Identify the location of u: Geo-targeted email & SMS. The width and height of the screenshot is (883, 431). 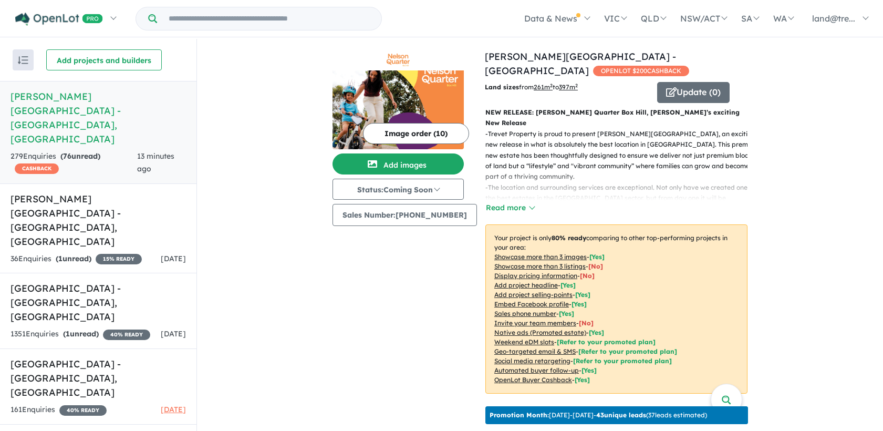
(535, 351).